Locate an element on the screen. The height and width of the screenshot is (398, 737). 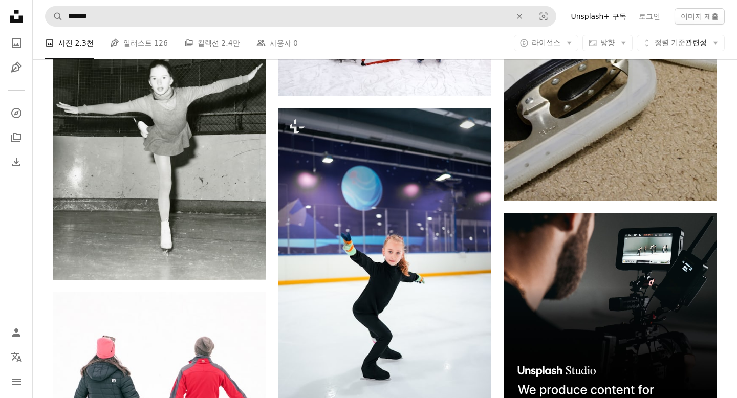
a: 로그인 is located at coordinates (650, 16).